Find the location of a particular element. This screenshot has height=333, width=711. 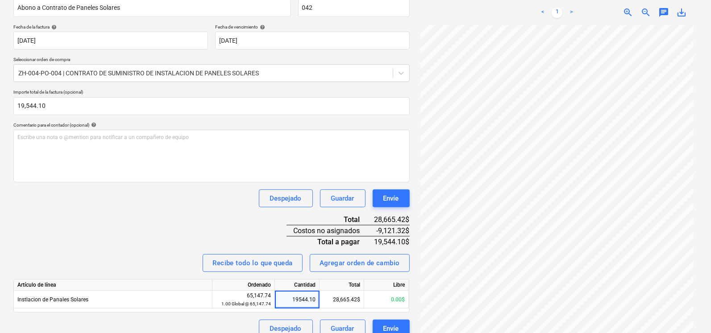

div: 19,544.10$ is located at coordinates (392, 242).